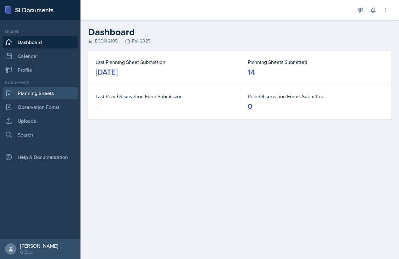  Describe the element at coordinates (40, 107) in the screenshot. I see `a: Observation Forms` at that location.